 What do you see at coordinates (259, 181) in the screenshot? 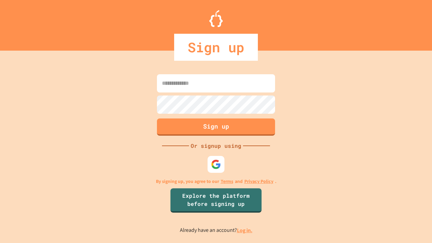
I see `a: Privacy Policy` at bounding box center [259, 181].